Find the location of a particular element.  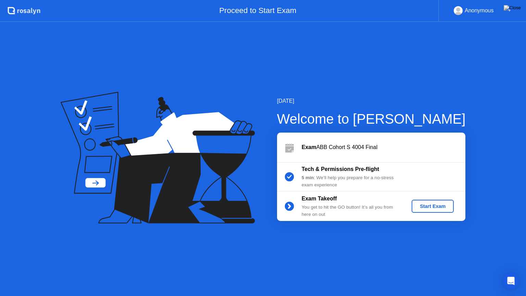

button: Start Exam is located at coordinates (432, 206).